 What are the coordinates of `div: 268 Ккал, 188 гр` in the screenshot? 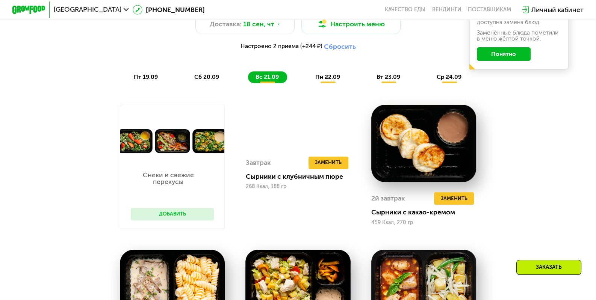 It's located at (298, 223).